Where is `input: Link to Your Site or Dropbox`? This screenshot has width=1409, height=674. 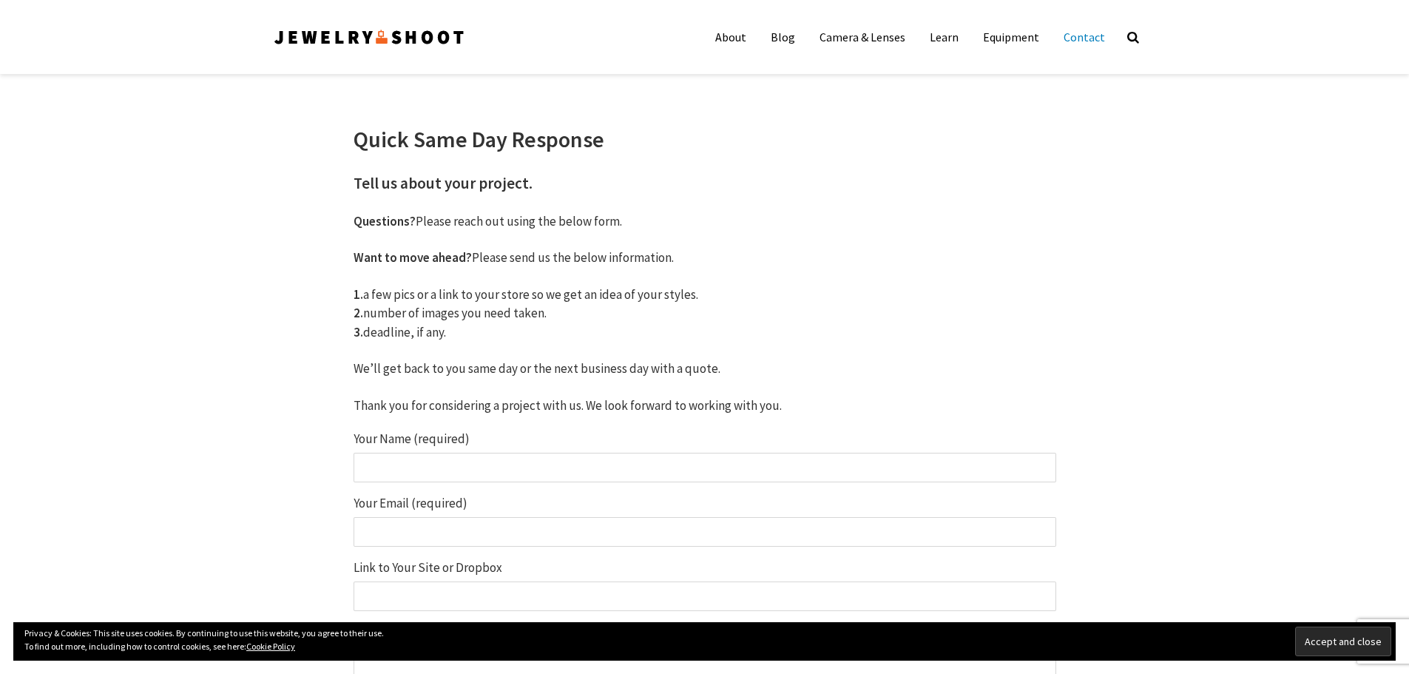
input: Link to Your Site or Dropbox is located at coordinates (705, 596).